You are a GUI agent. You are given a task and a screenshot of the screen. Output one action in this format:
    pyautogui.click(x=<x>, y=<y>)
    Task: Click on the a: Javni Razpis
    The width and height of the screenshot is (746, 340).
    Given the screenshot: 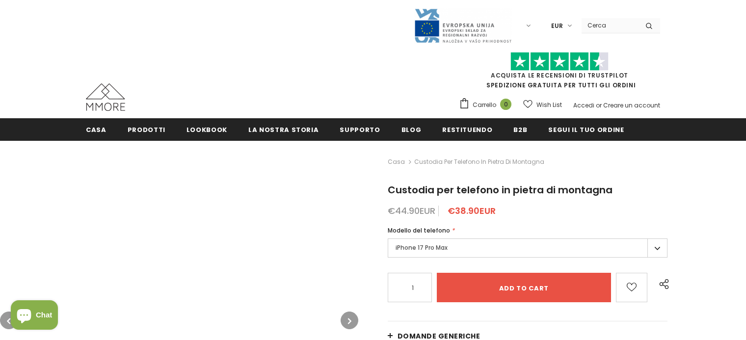 What is the action you would take?
    pyautogui.click(x=463, y=25)
    